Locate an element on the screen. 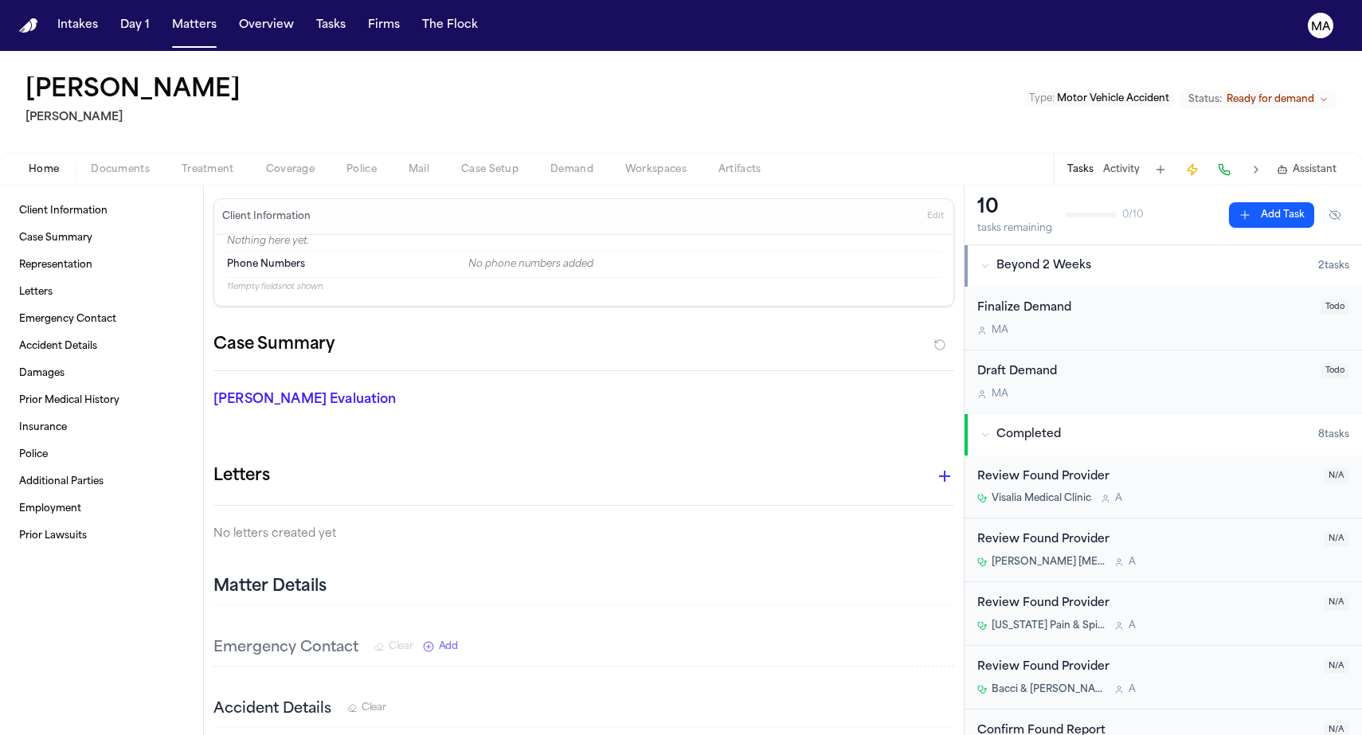 The image size is (1362, 735). span: Treatment is located at coordinates (208, 170).